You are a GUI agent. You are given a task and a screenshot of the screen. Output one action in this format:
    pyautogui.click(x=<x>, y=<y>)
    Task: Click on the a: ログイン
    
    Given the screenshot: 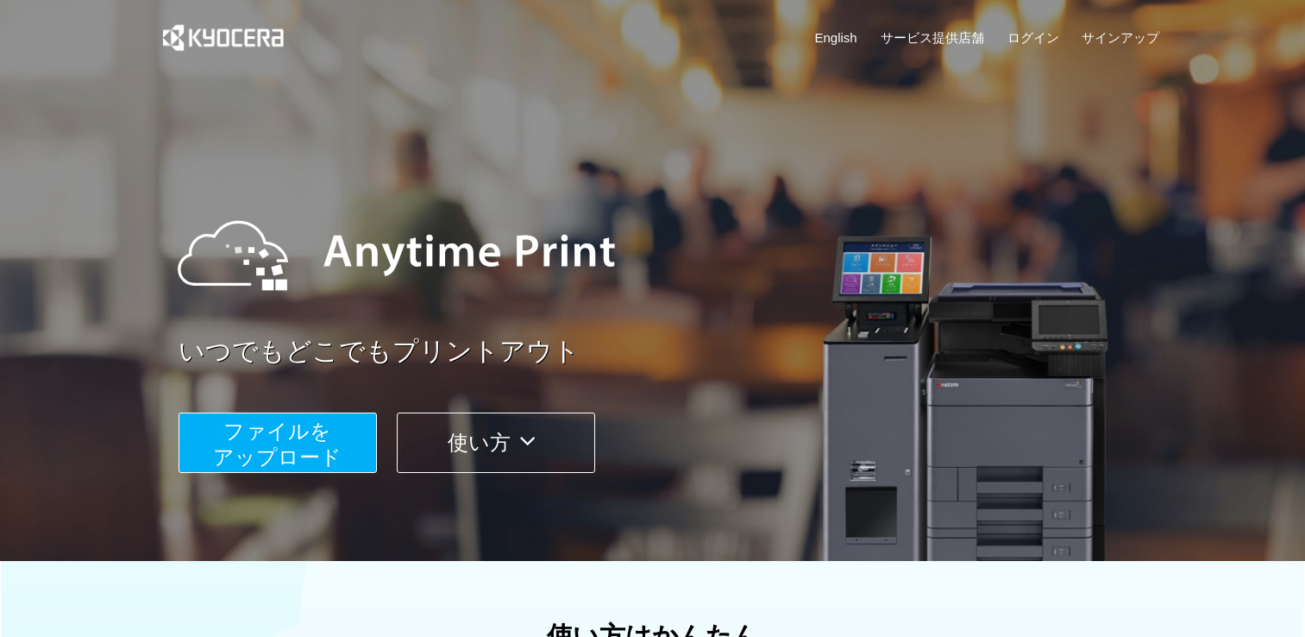 What is the action you would take?
    pyautogui.click(x=1034, y=37)
    